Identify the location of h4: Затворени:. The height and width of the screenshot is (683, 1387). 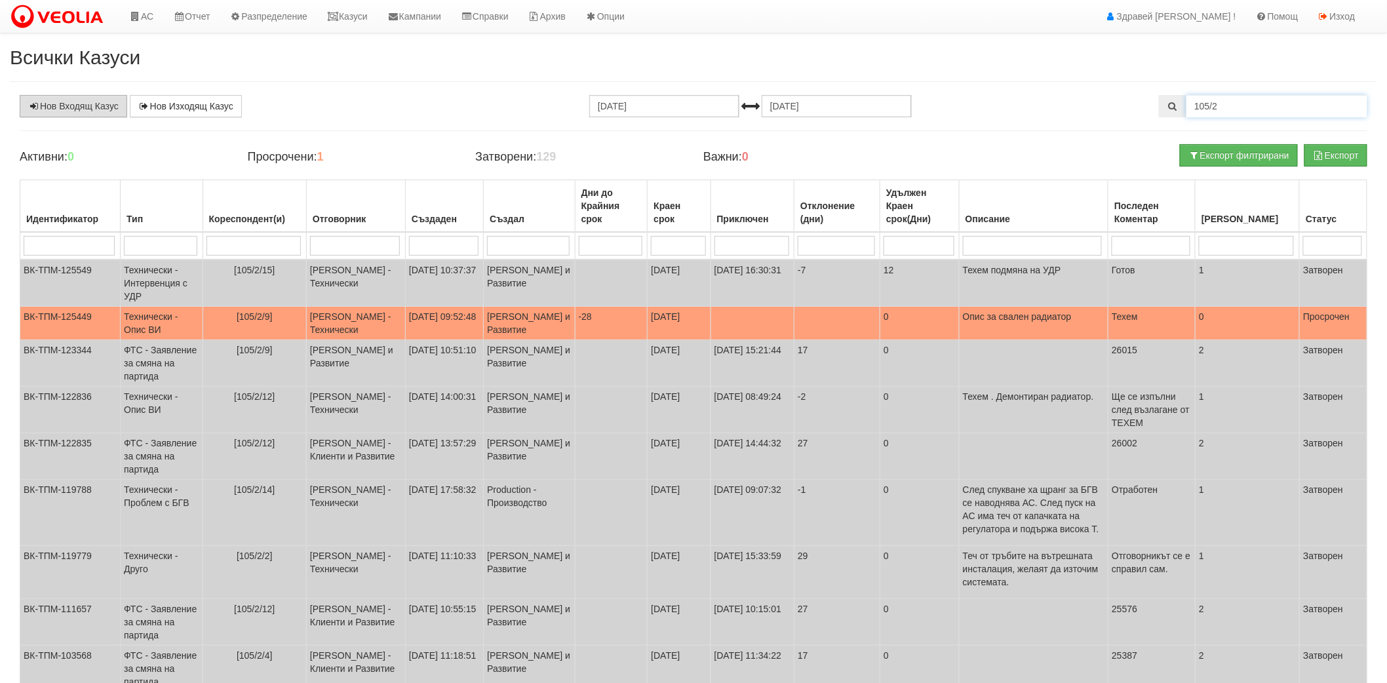
(579, 157).